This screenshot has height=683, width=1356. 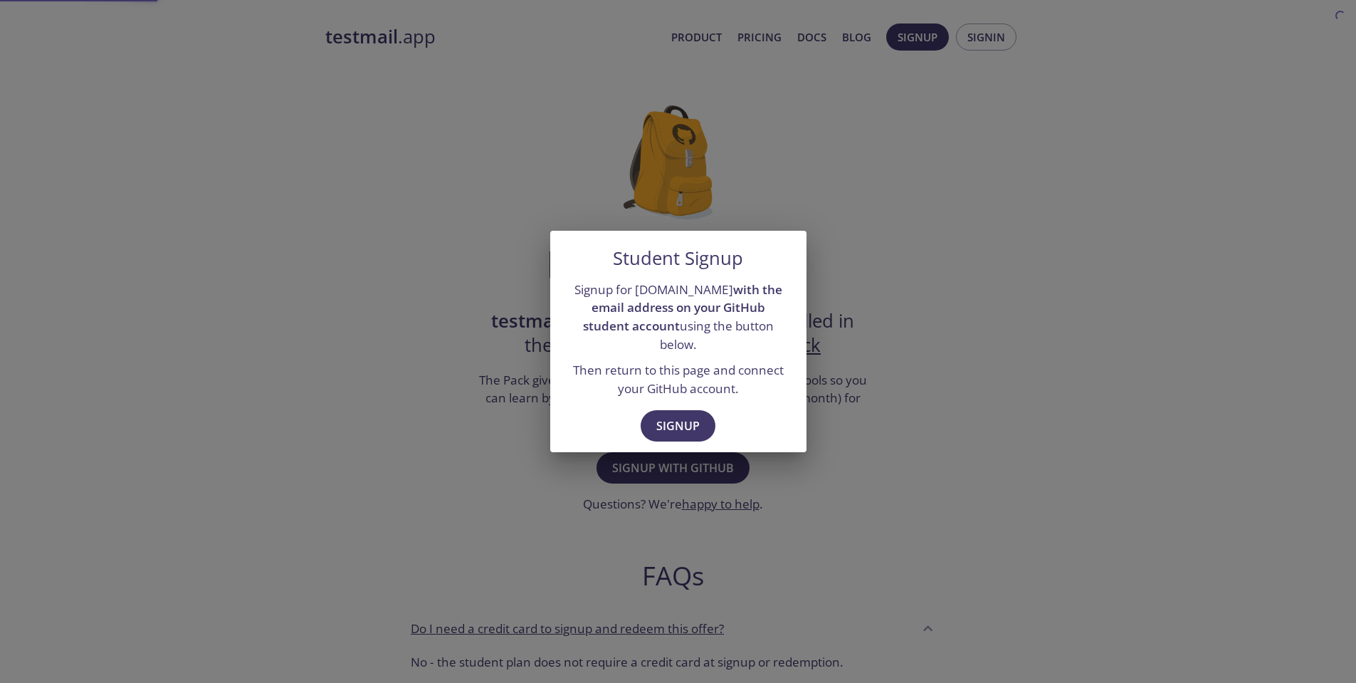 I want to click on button: Signup, so click(x=678, y=426).